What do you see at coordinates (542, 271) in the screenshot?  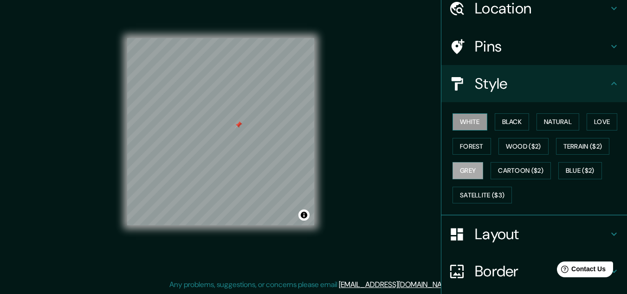 I see `h4: Border` at bounding box center [542, 271].